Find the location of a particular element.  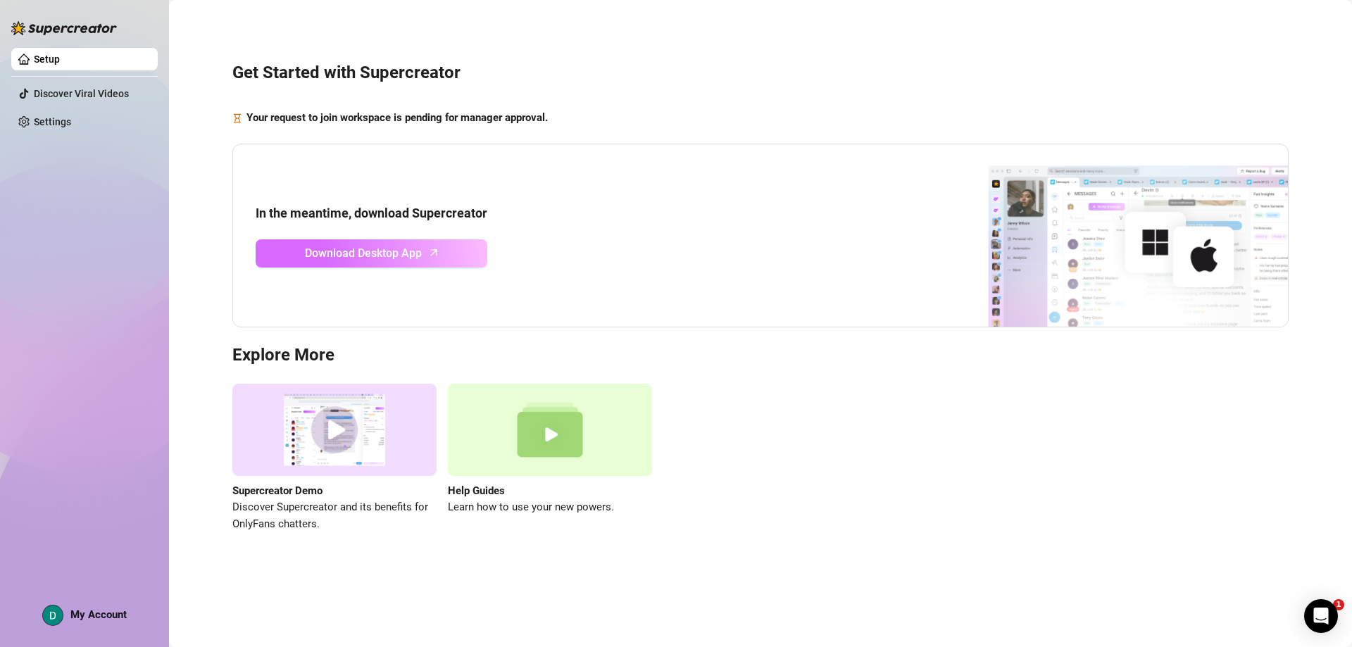

span: Download Desktop App is located at coordinates (363, 253).